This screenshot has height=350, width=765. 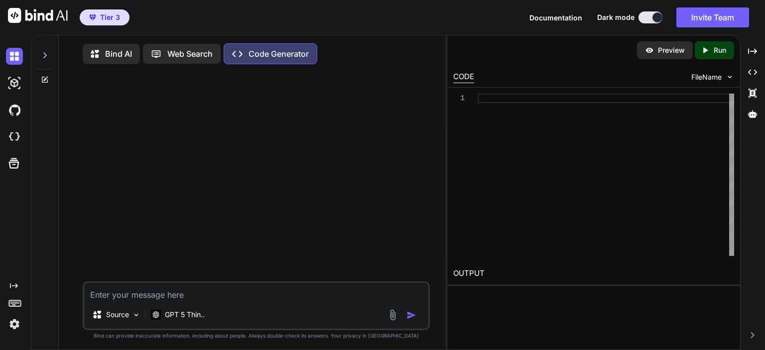 I want to click on img: Pick Models, so click(x=136, y=315).